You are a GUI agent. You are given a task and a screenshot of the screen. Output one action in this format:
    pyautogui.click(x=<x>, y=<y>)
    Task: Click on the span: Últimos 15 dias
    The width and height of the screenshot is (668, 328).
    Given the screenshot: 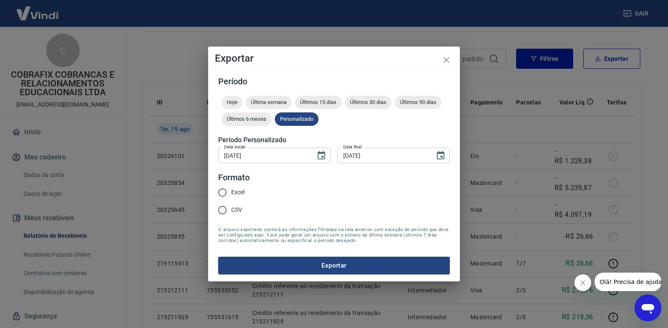 What is the action you would take?
    pyautogui.click(x=318, y=102)
    